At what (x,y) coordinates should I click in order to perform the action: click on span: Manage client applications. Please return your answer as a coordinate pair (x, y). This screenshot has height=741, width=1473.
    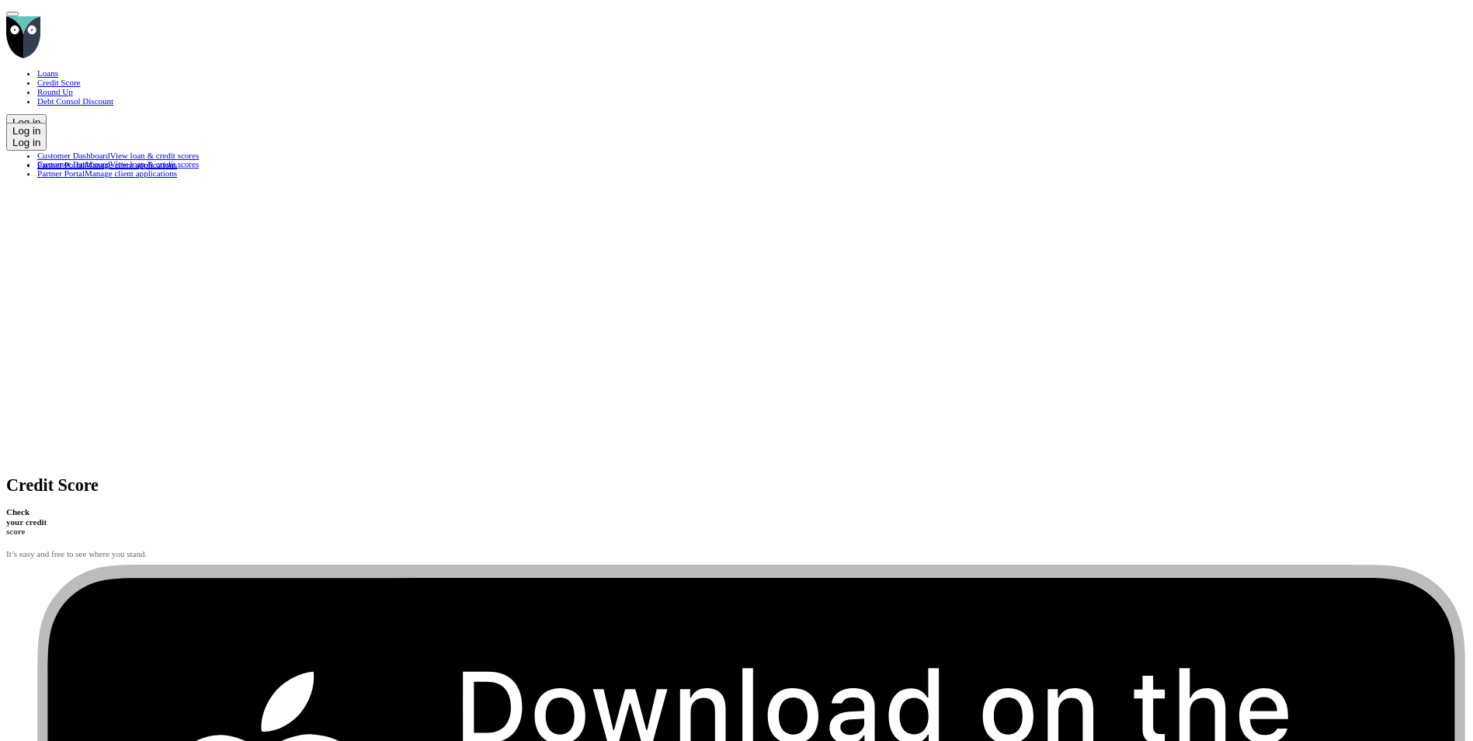
    Looking at the image, I should click on (130, 173).